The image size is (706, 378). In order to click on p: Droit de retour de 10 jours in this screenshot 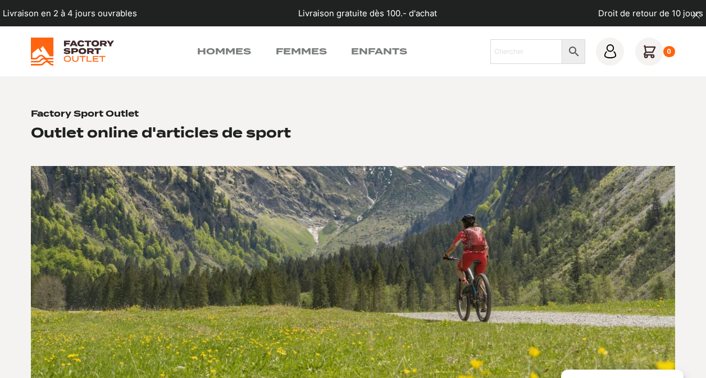, I will do `click(650, 13)`.